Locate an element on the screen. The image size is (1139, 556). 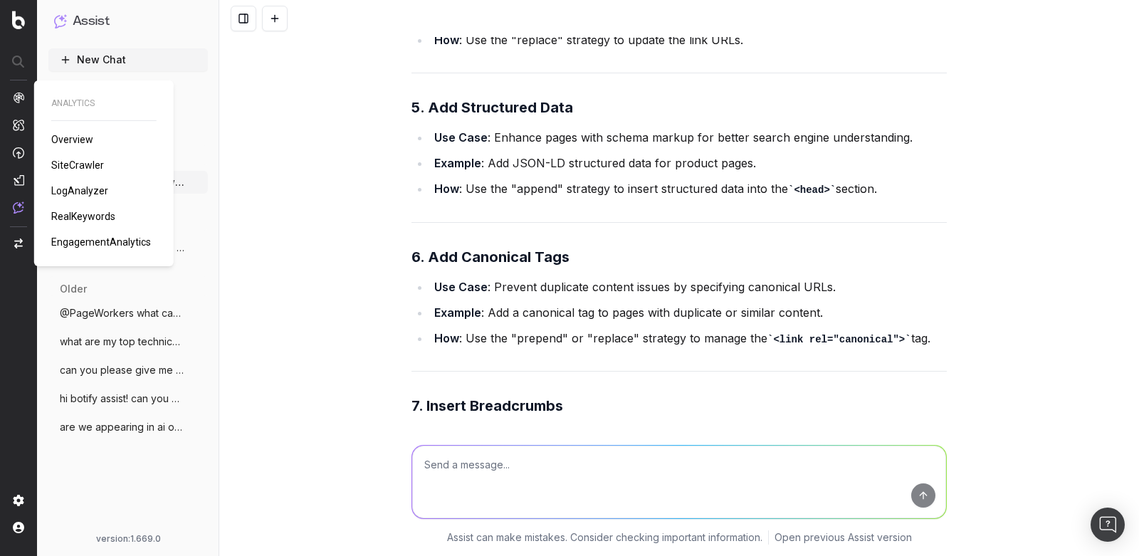
img: Switch project is located at coordinates (19, 243).